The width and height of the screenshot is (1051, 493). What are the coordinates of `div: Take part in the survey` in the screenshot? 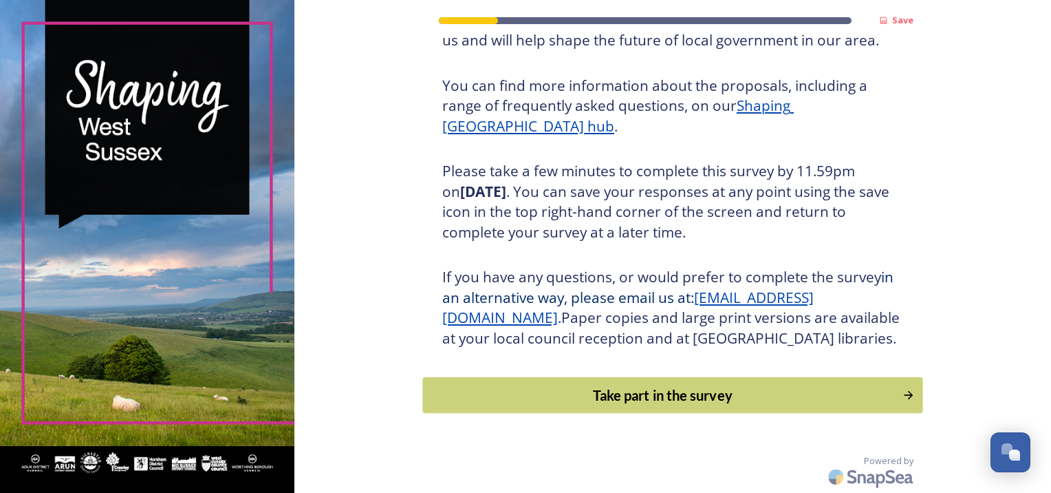 It's located at (662, 395).